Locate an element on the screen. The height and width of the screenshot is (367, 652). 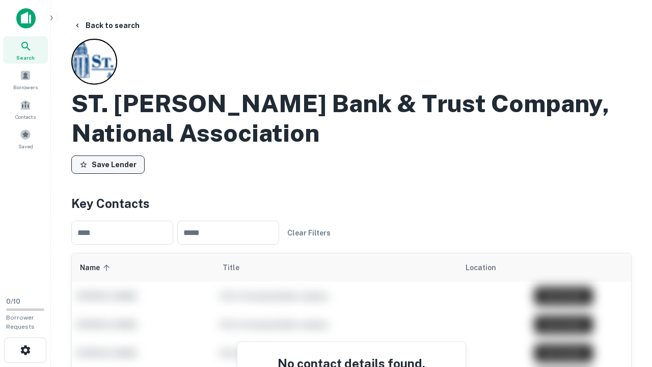
span: Saved is located at coordinates (25, 146).